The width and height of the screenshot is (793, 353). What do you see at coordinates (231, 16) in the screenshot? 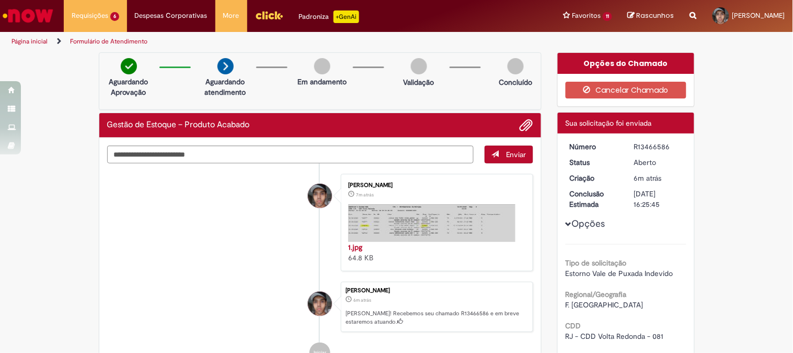
I see `span: More` at bounding box center [231, 16].